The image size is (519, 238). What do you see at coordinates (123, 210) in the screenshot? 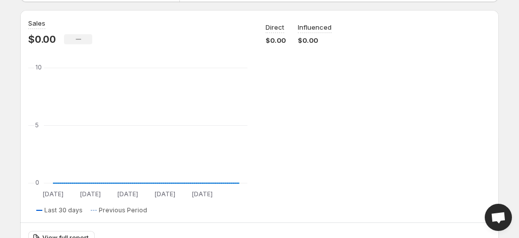
I see `span: Previous Period` at bounding box center [123, 210].